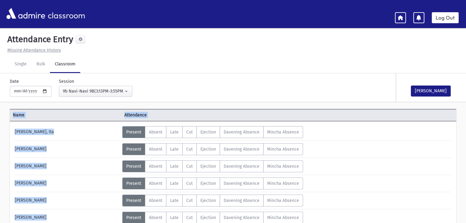 The image size is (466, 223). What do you see at coordinates (445, 18) in the screenshot?
I see `a: Log Out` at bounding box center [445, 18].